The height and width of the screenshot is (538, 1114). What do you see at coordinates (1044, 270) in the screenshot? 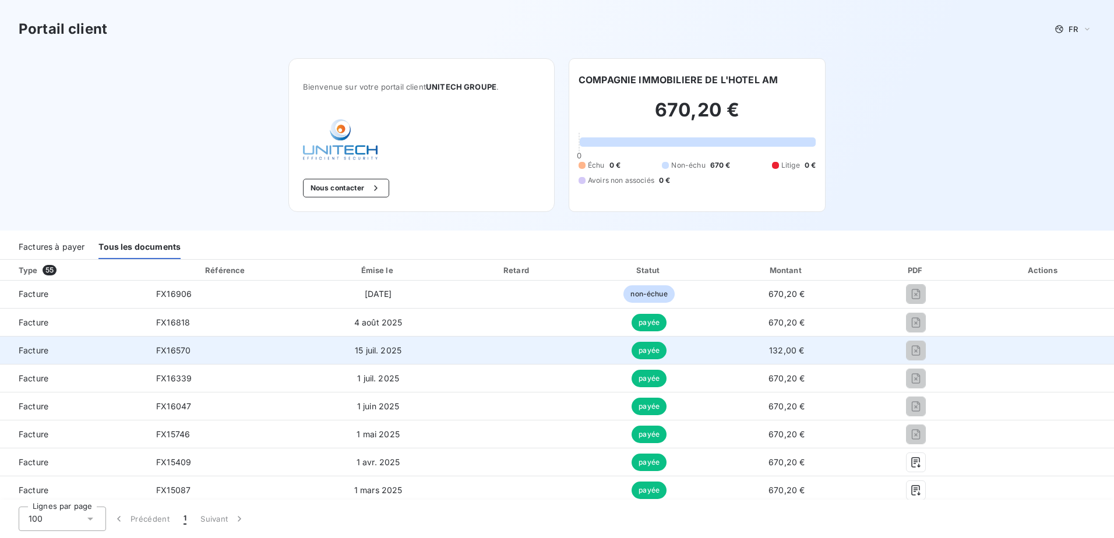
I see `div: Actions` at bounding box center [1044, 270].